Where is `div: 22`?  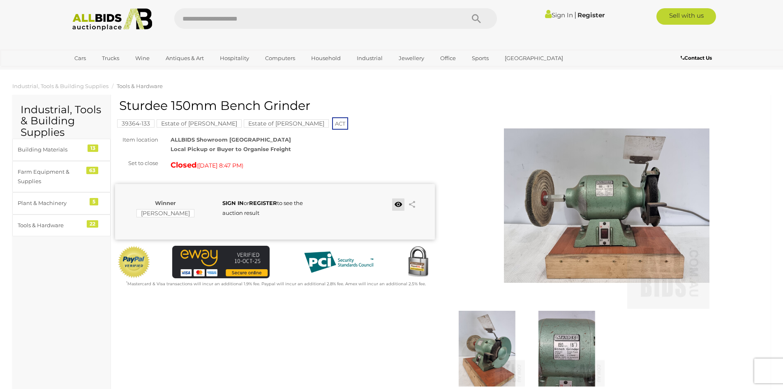
div: 22 is located at coordinates (93, 224).